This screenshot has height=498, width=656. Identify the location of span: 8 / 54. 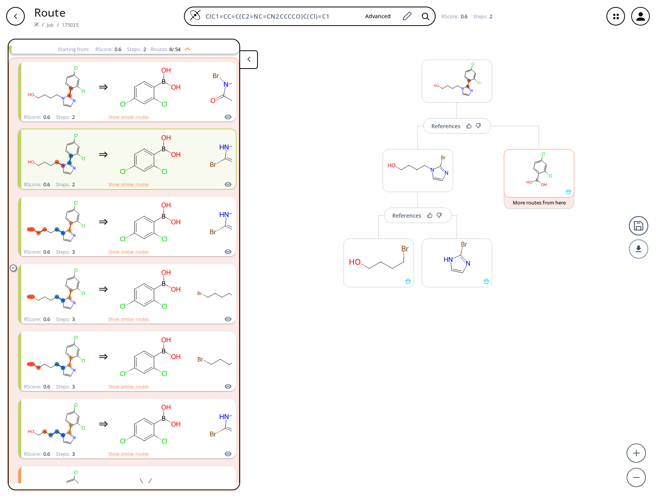
(175, 49).